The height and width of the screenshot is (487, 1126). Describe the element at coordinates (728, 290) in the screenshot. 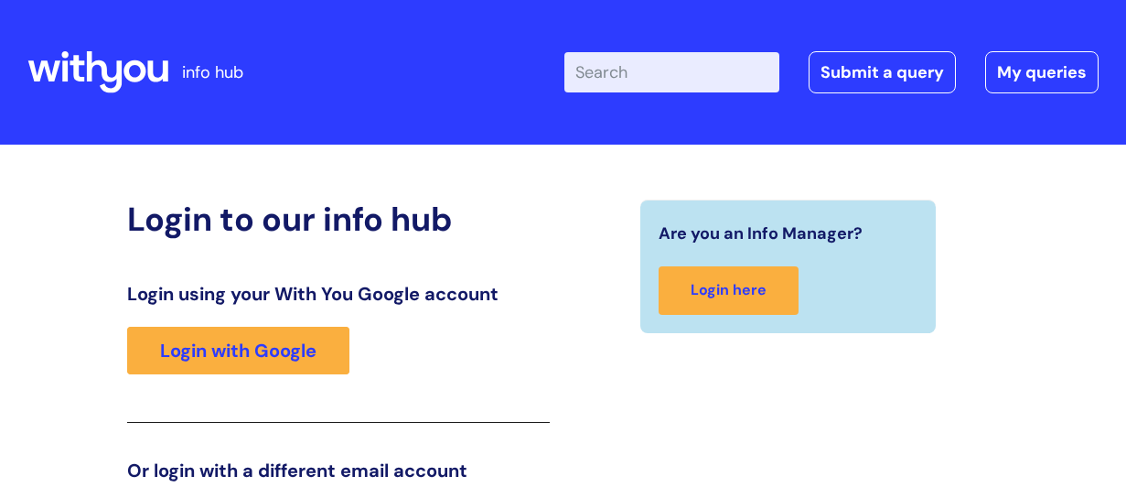

I see `a: Login here` at that location.